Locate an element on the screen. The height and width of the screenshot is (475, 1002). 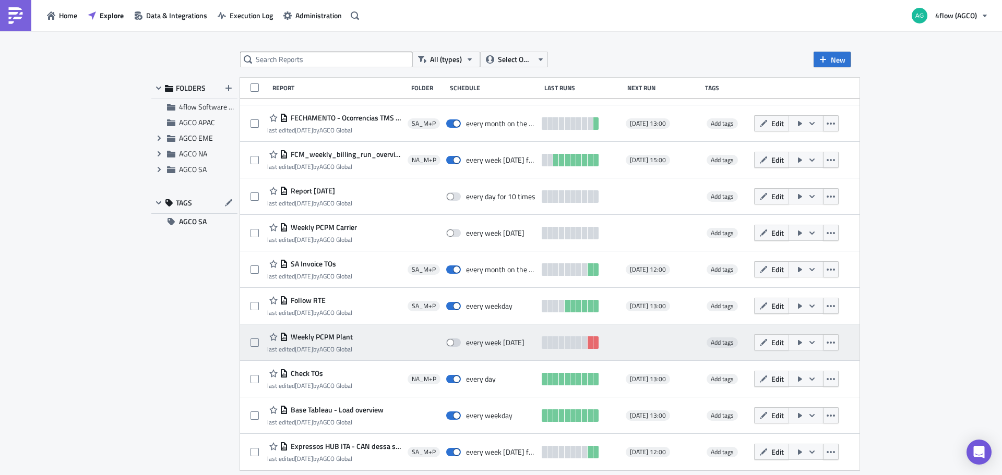
span: Home is located at coordinates (68, 15).